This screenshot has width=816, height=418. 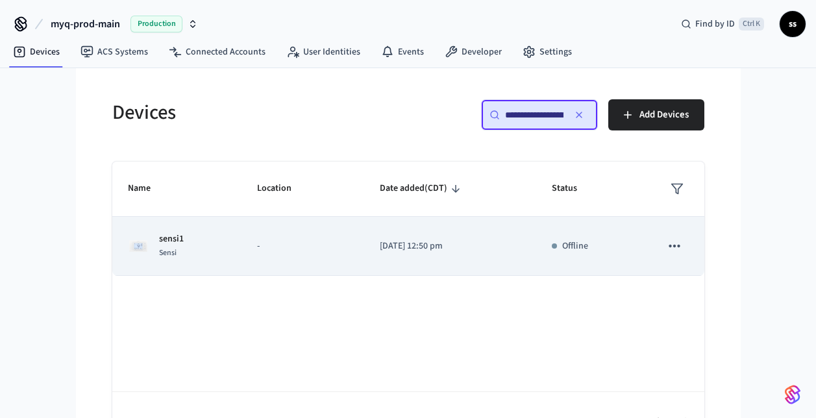 I want to click on button: ss, so click(x=793, y=24).